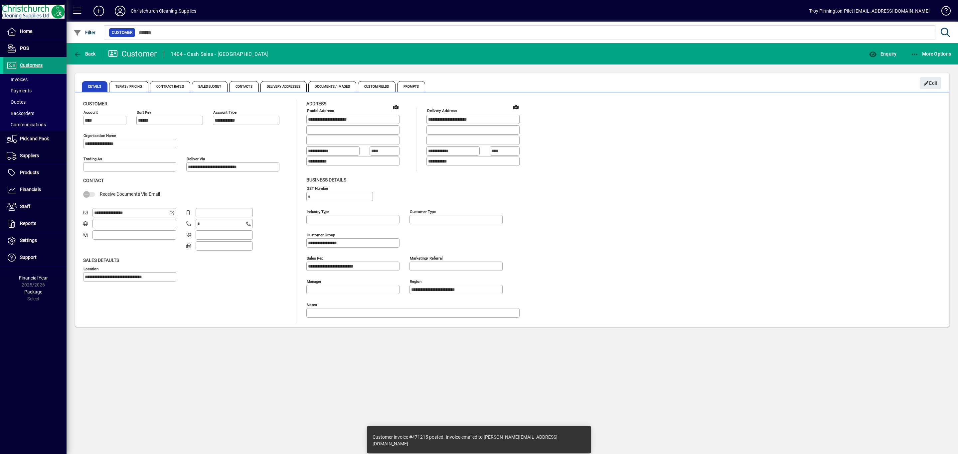 This screenshot has height=454, width=958. What do you see at coordinates (20, 113) in the screenshot?
I see `span: Backorders` at bounding box center [20, 113].